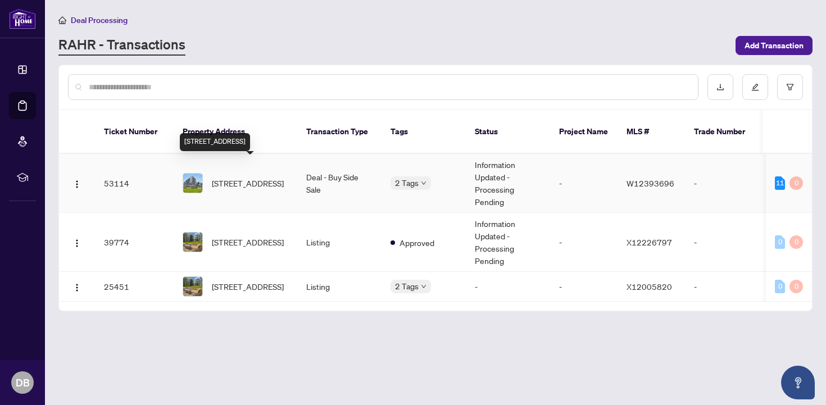  Describe the element at coordinates (755, 87) in the screenshot. I see `span: edit` at that location.